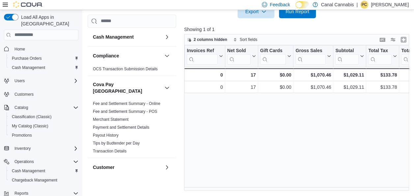 The image size is (414, 196). Describe the element at coordinates (28, 5) in the screenshot. I see `img: Cova` at that location.